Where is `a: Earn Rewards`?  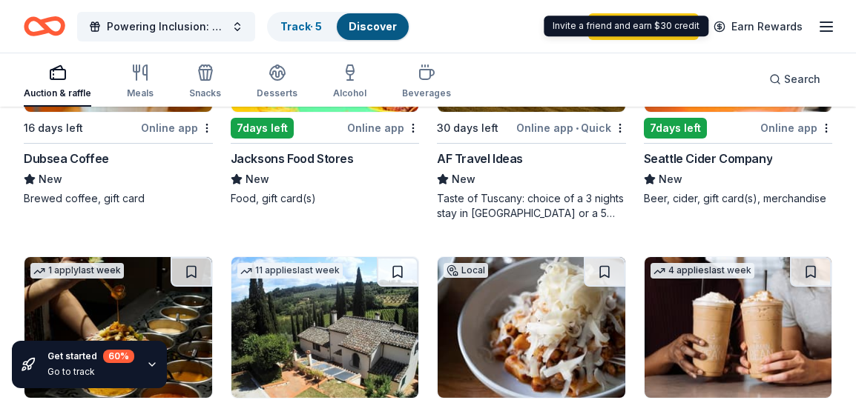
a: Earn Rewards is located at coordinates (758, 27).